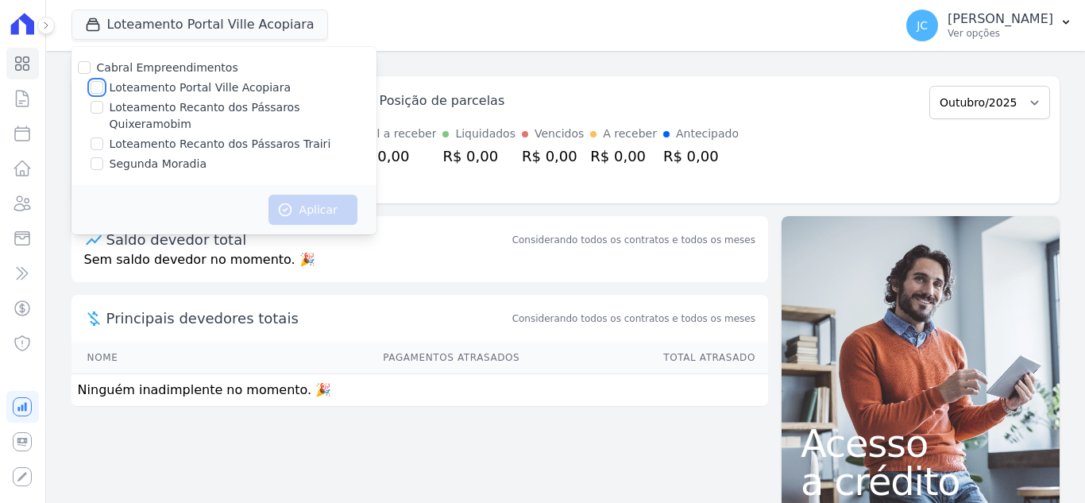 The width and height of the screenshot is (1085, 503). What do you see at coordinates (485, 133) in the screenshot?
I see `div: Liquidados` at bounding box center [485, 133].